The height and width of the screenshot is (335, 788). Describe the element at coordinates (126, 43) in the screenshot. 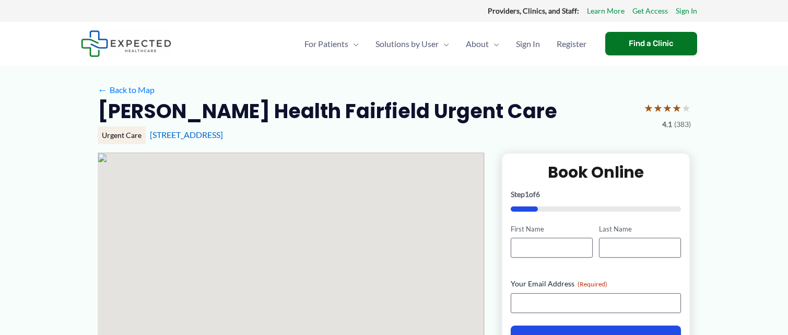

I see `img: Expected Healthcare Logo - side, dark font, small` at that location.